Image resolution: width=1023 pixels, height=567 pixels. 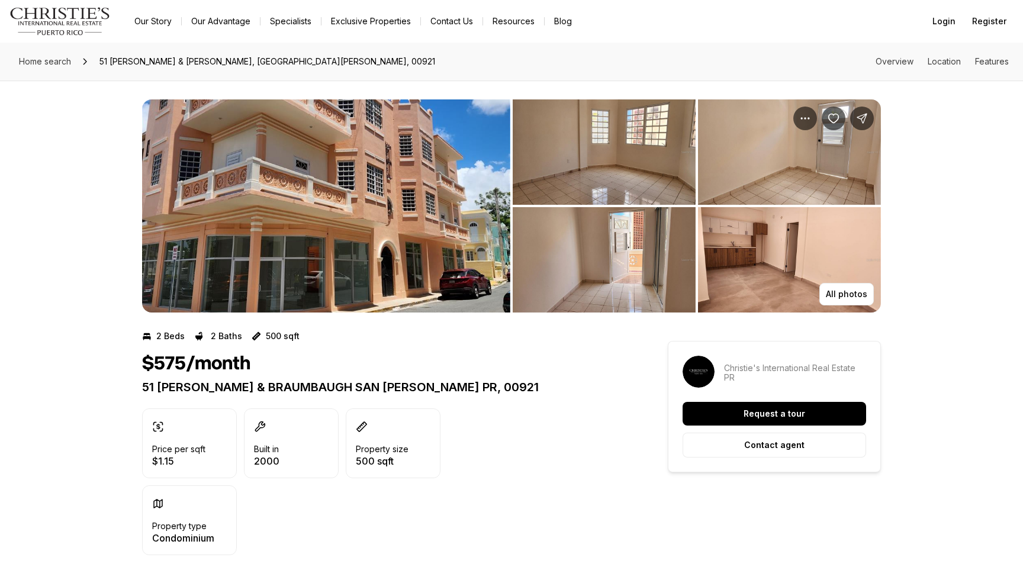 What do you see at coordinates (862, 118) in the screenshot?
I see `button: Share Property: 51 PILAR & BRAUMBAUGH` at bounding box center [862, 118].